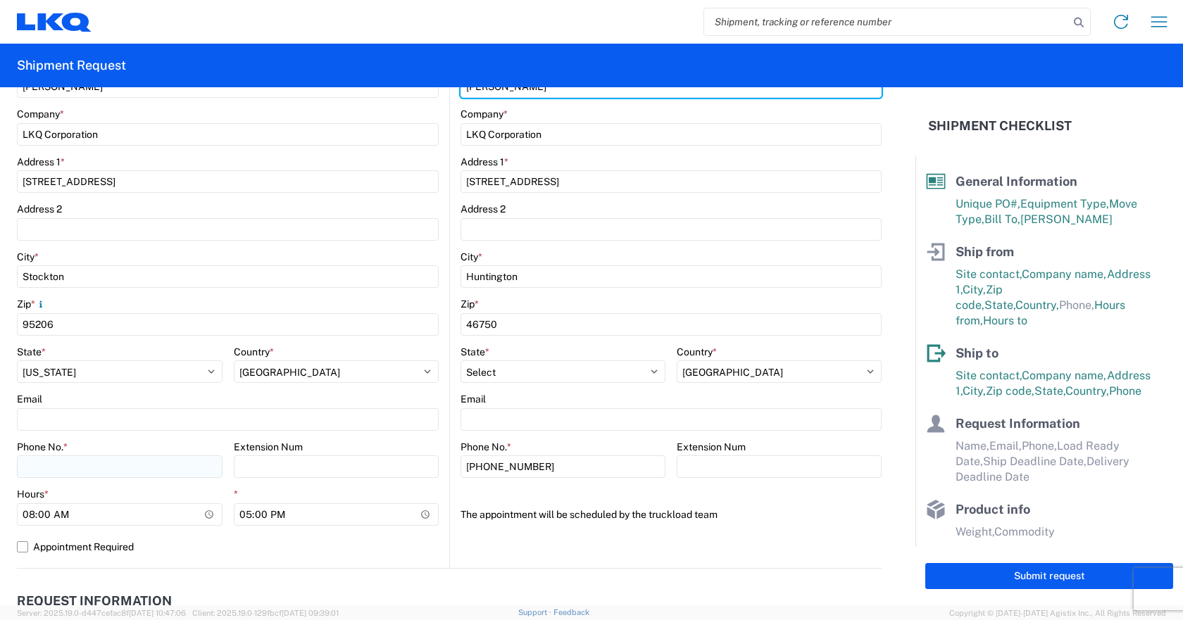 This screenshot has height=620, width=1183. What do you see at coordinates (988, 203) in the screenshot?
I see `span: Unique PO#,` at bounding box center [988, 203].